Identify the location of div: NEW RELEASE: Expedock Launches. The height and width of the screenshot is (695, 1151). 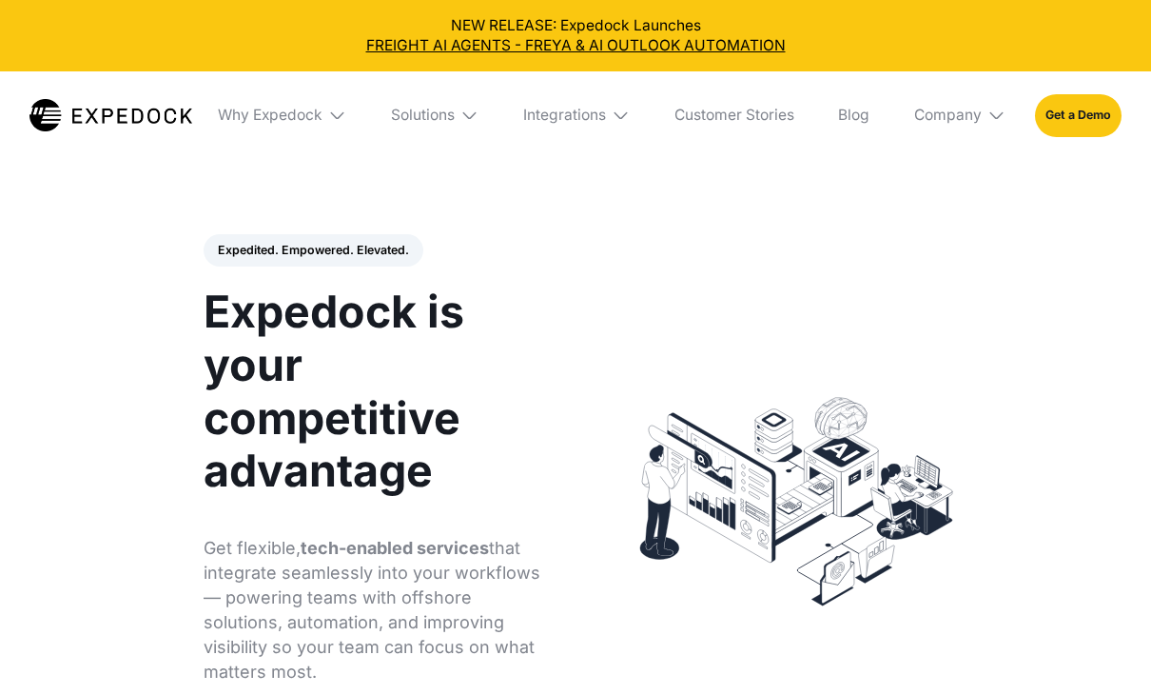
(576, 35).